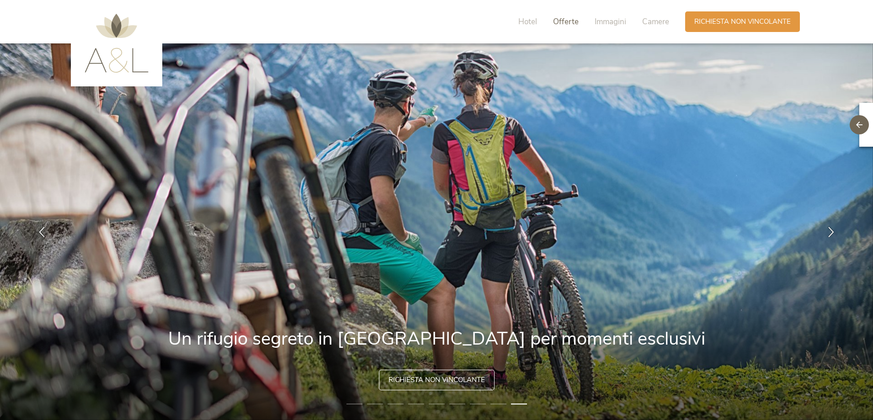 This screenshot has width=873, height=420. Describe the element at coordinates (610, 21) in the screenshot. I see `span: Immagini` at that location.